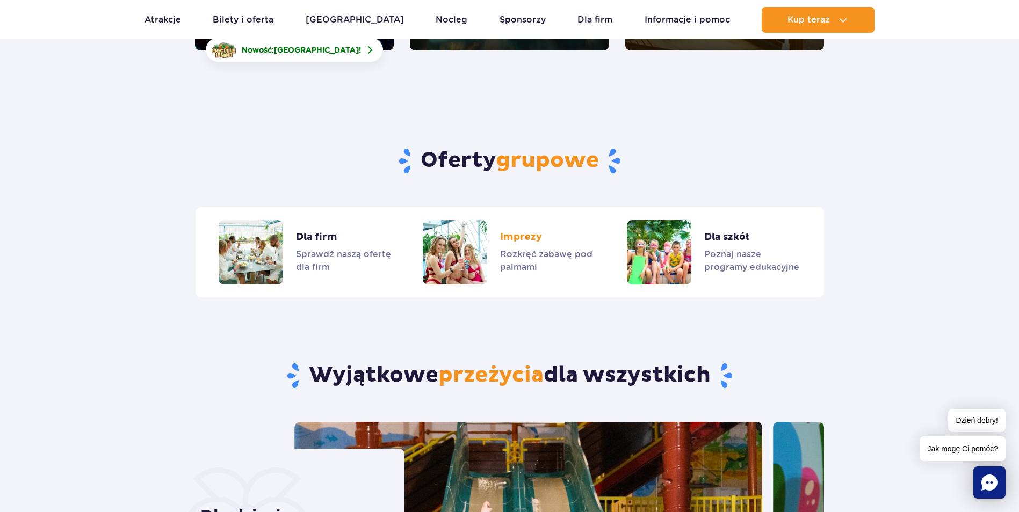 The width and height of the screenshot is (1019, 512). Describe the element at coordinates (243, 20) in the screenshot. I see `a: Bilety i oferta` at that location.